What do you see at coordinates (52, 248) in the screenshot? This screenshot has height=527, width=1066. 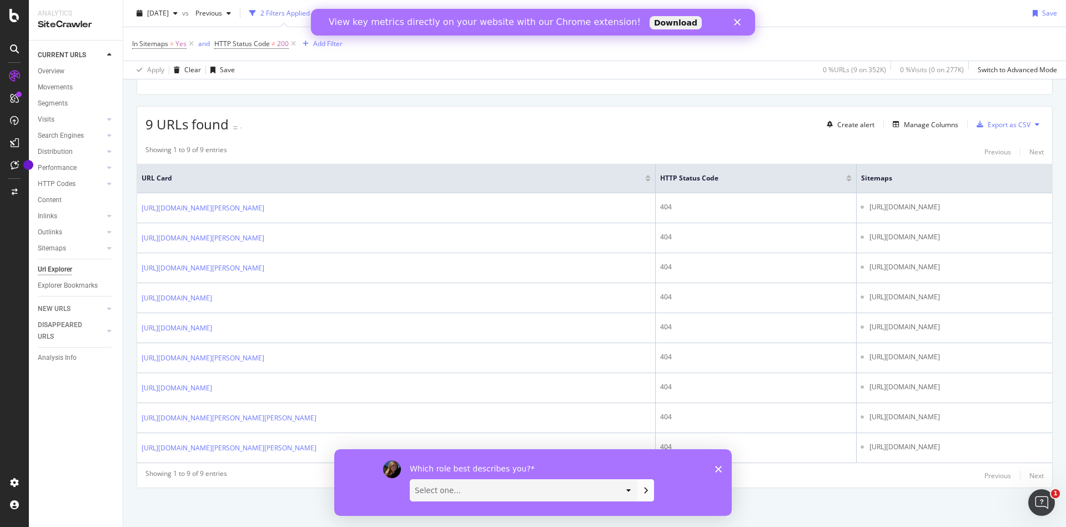 I see `div: Sitemaps` at bounding box center [52, 248].